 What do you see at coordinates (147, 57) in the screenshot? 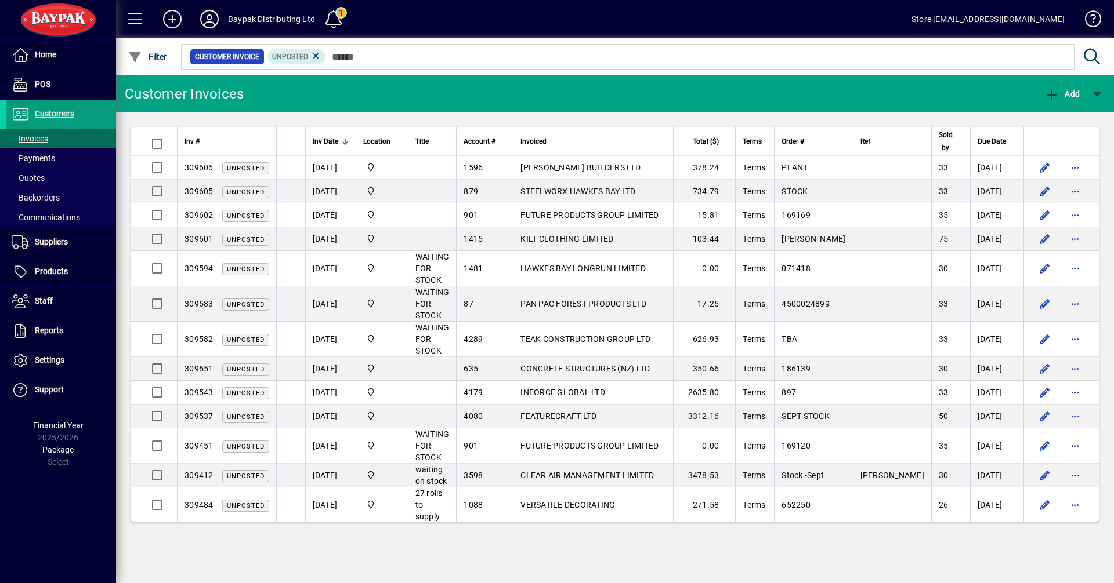
I see `span: Filter` at bounding box center [147, 57].